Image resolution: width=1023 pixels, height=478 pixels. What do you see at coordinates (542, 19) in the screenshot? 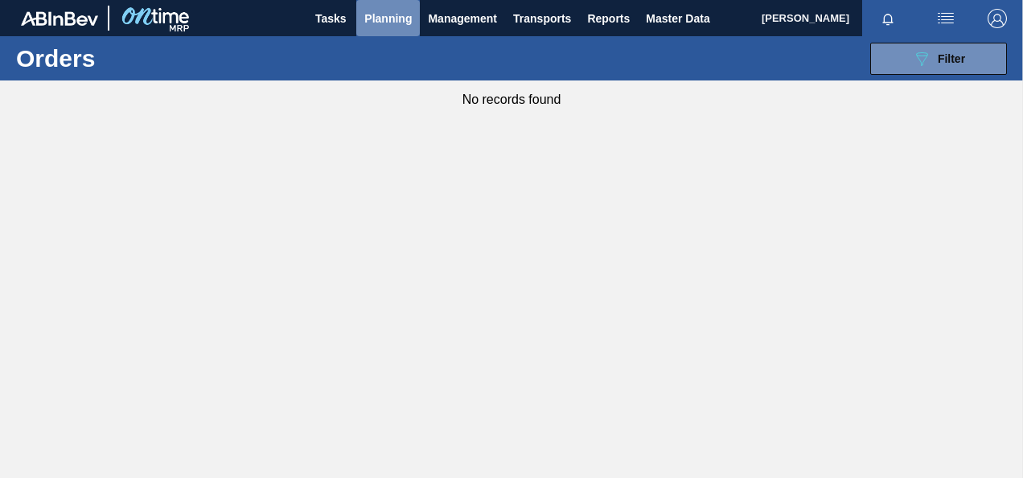
I see `span: Transports` at bounding box center [542, 19].